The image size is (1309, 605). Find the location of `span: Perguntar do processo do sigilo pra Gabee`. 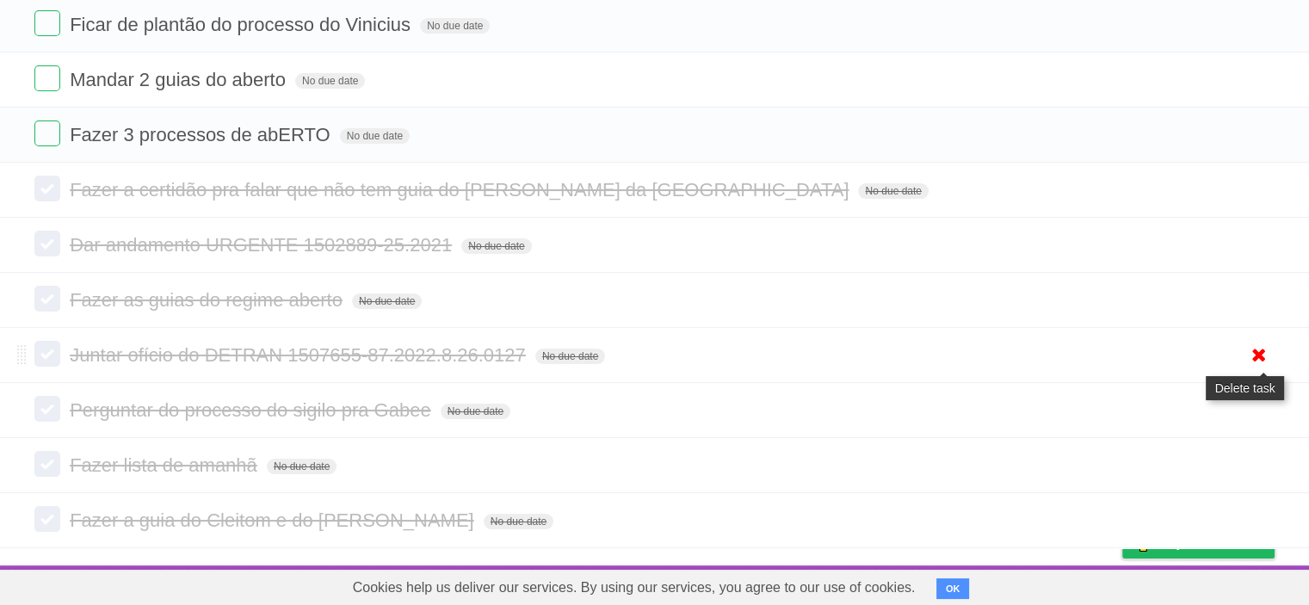

span: Perguntar do processo do sigilo pra Gabee is located at coordinates (252, 410).